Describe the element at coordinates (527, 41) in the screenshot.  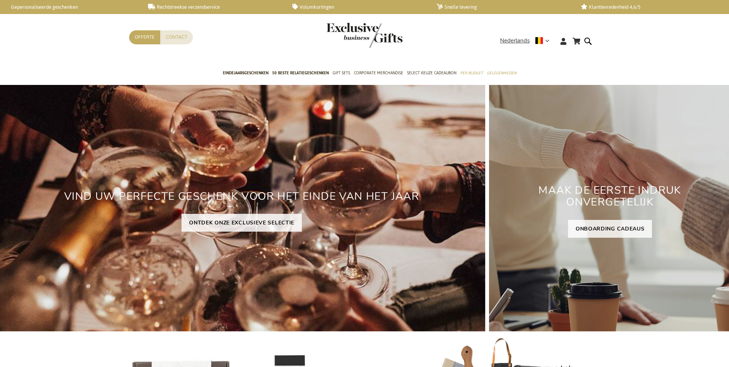
I see `div: Nederlands` at that location.